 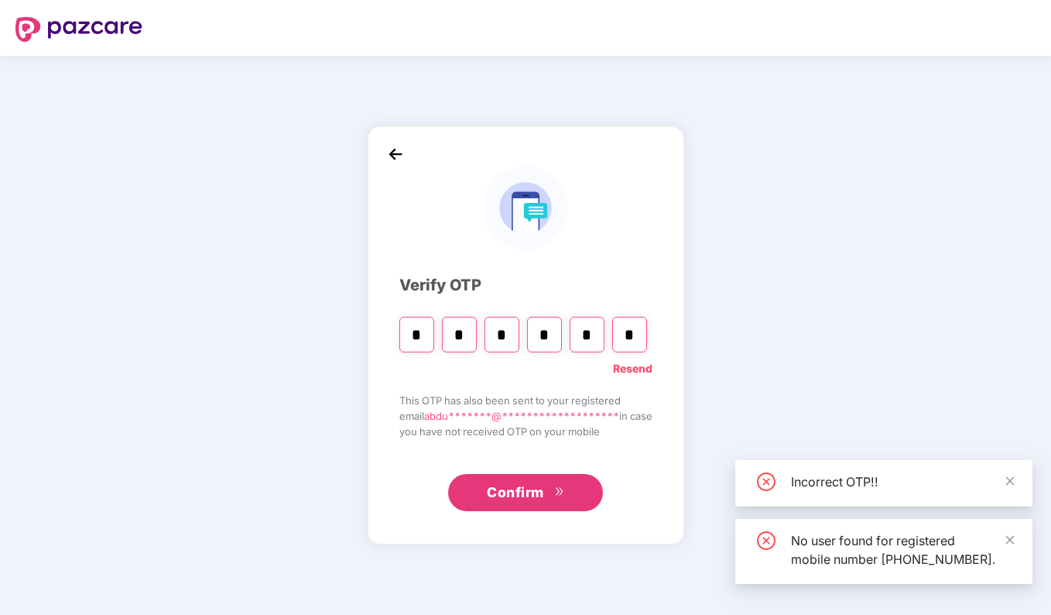 I want to click on input: Digit 5, so click(x=587, y=334).